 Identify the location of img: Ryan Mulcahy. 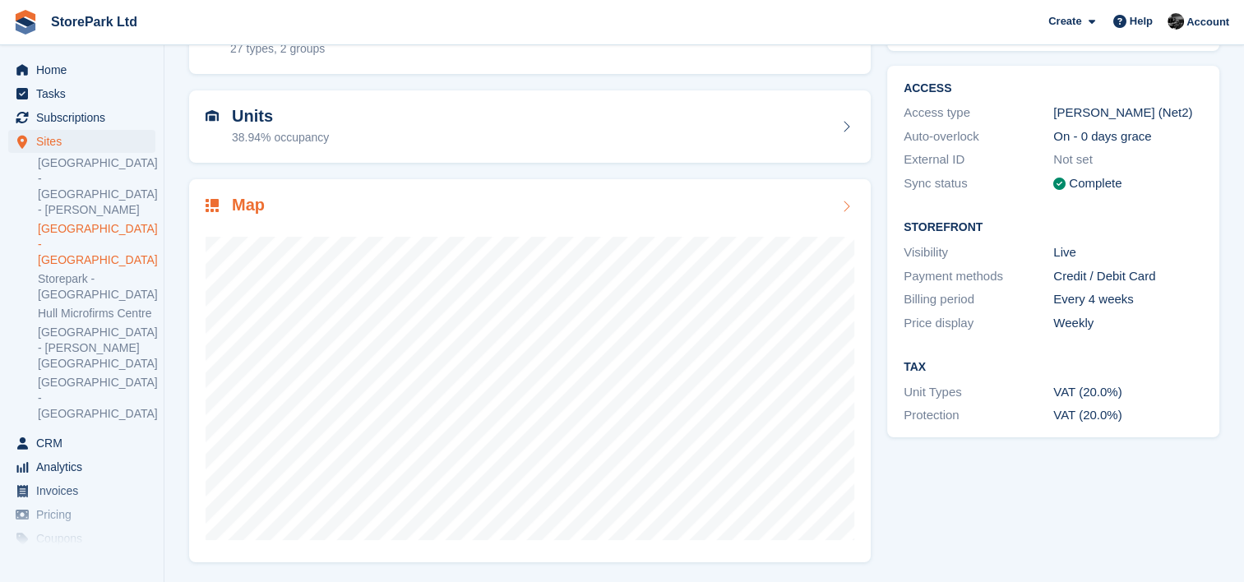
(1176, 21).